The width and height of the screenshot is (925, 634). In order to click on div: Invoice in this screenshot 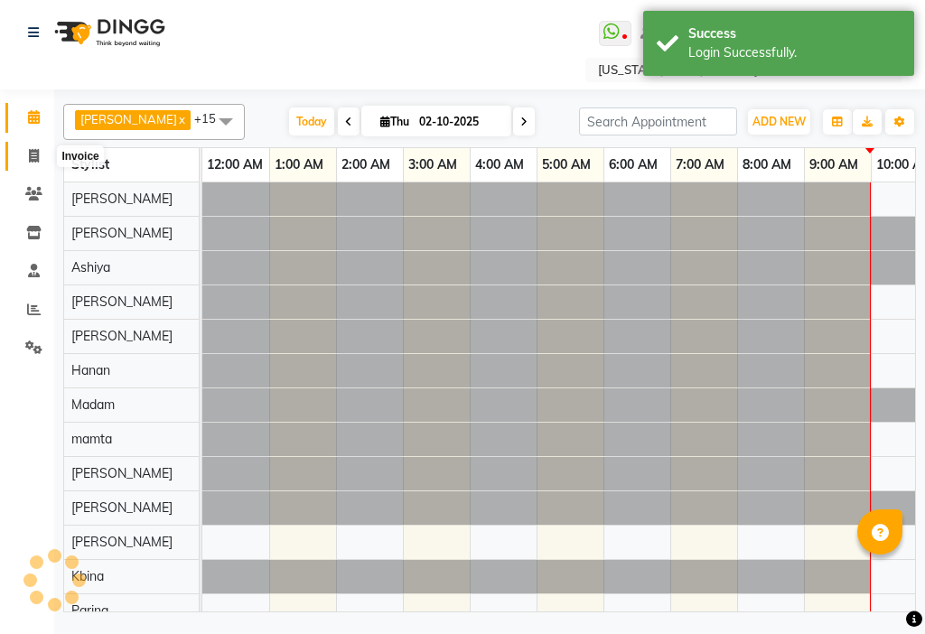, I will do `click(79, 156)`.